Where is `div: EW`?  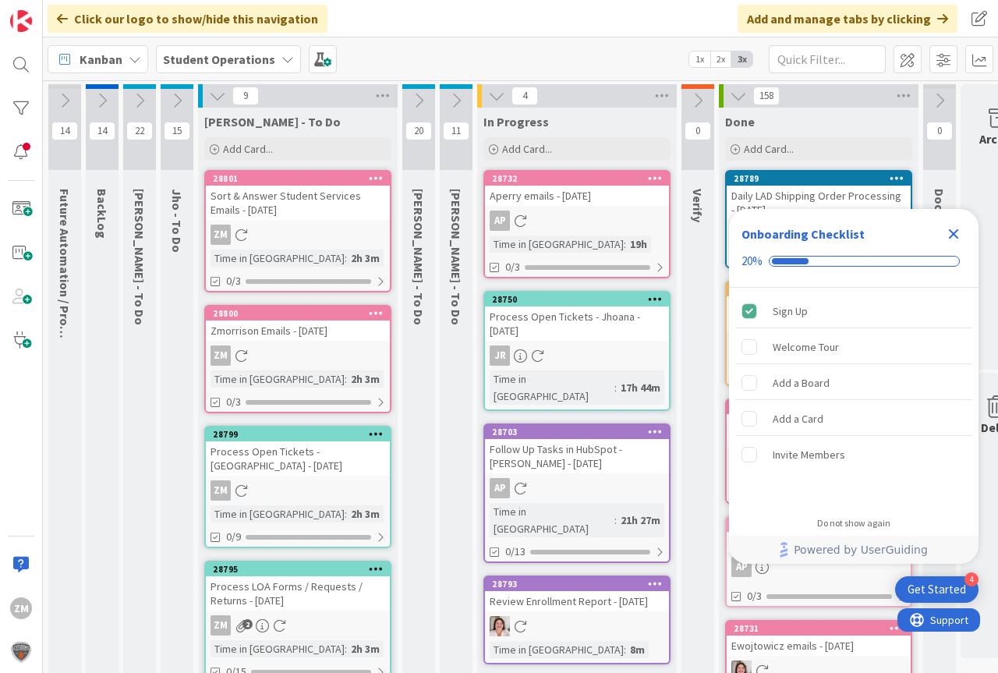
div: EW is located at coordinates (577, 626).